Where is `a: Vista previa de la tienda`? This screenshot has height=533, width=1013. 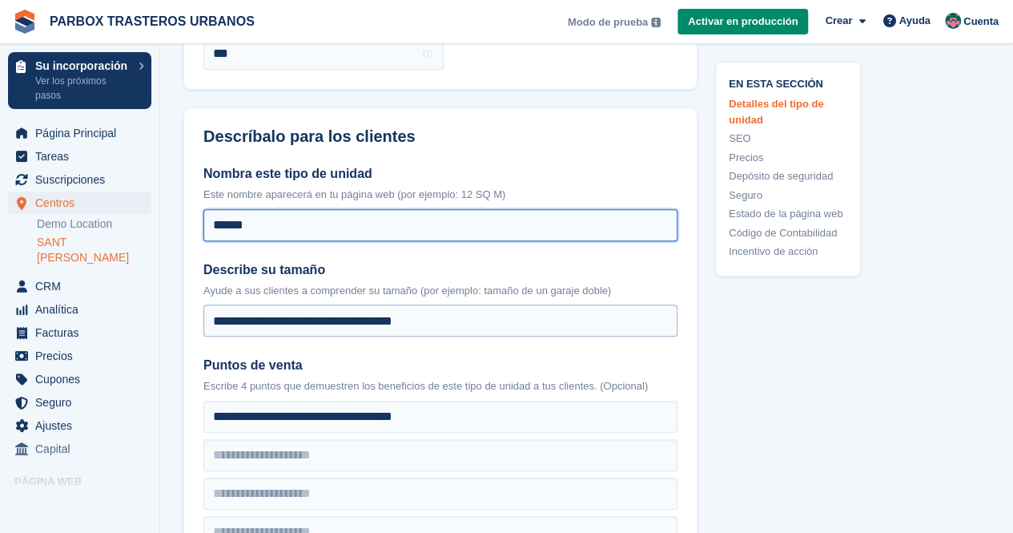 a: Vista previa de la tienda is located at coordinates (142, 505).